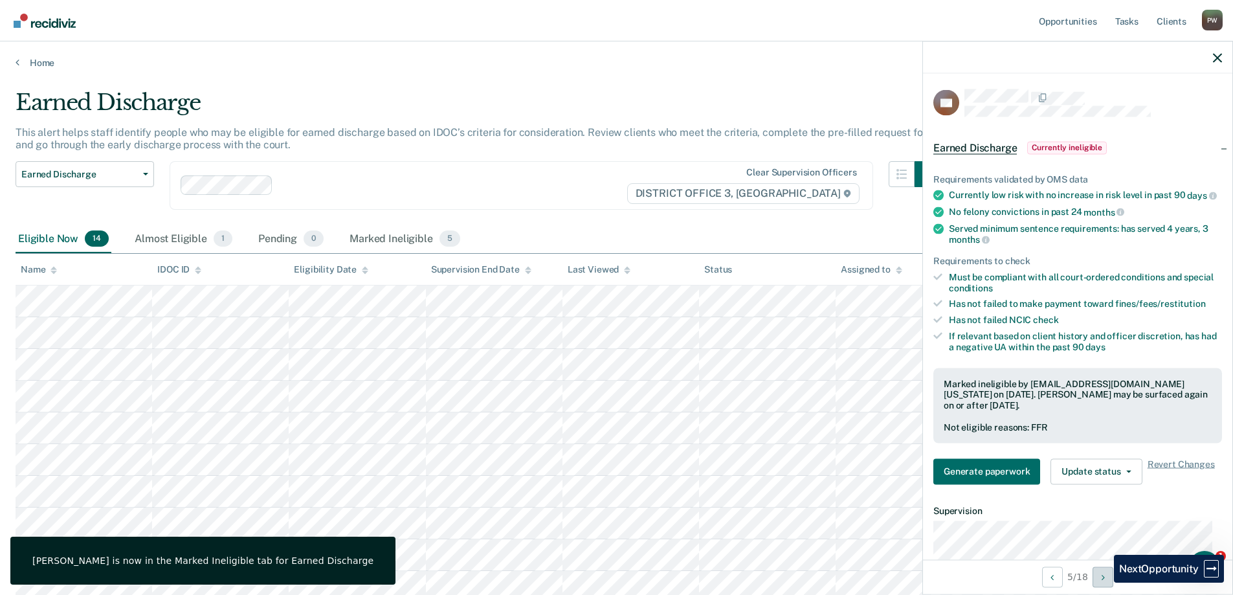 Image resolution: width=1233 pixels, height=595 pixels. Describe the element at coordinates (1078, 179) in the screenshot. I see `div: Requirements validated by OMS data` at that location.